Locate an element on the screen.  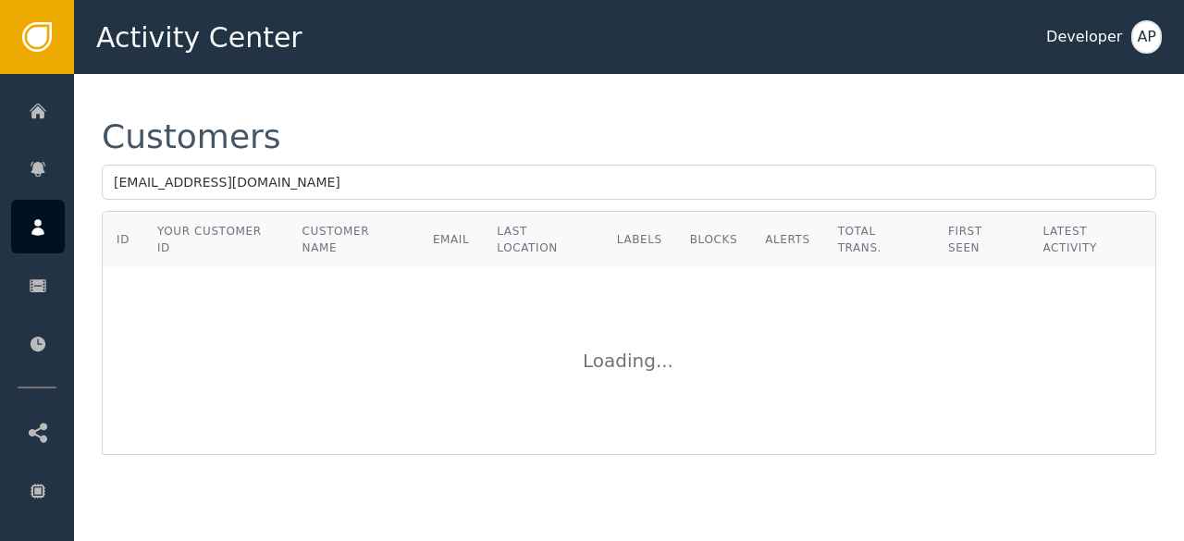
div: Developer is located at coordinates (1084, 37).